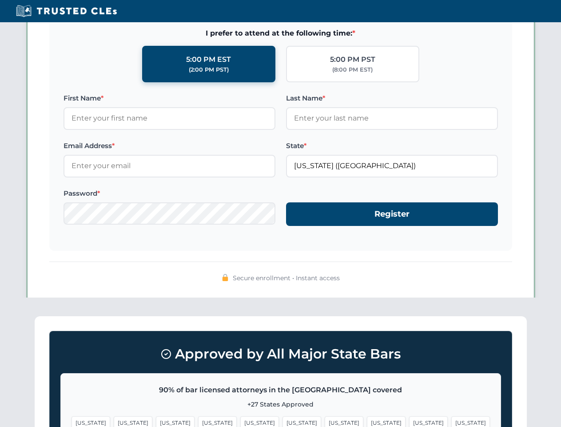 The image size is (561, 427). What do you see at coordinates (169, 98) in the screenshot?
I see `label: First Name` at bounding box center [169, 98].